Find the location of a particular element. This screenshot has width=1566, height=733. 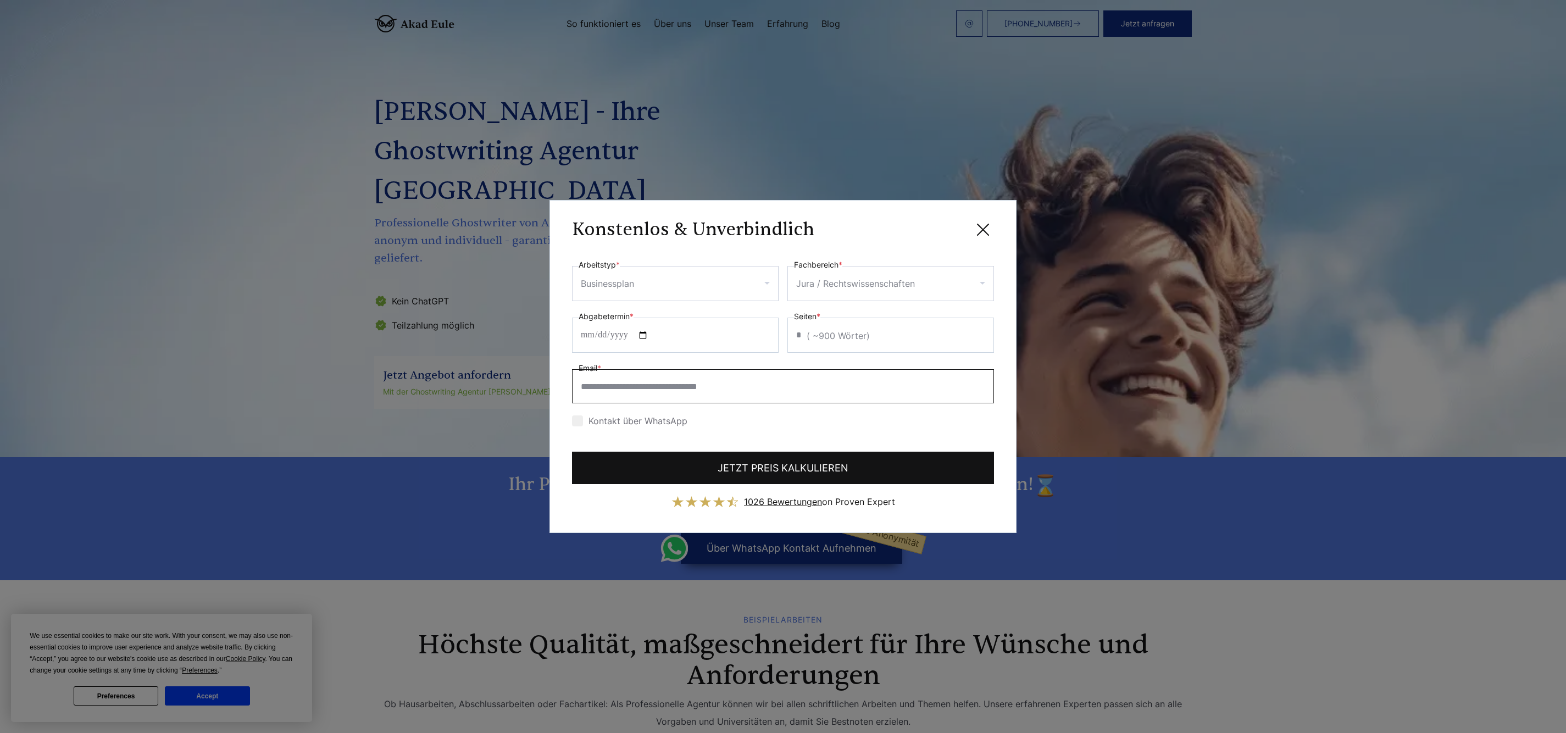

div: Jura / Rechtswissenschaften is located at coordinates (856, 284).